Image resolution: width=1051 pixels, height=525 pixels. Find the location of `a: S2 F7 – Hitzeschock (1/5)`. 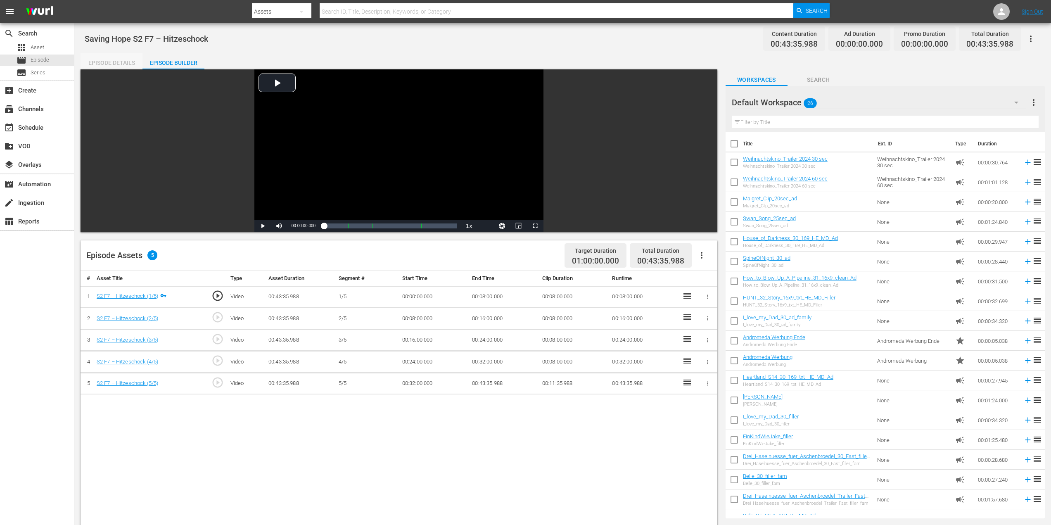

a: S2 F7 – Hitzeschock (1/5) is located at coordinates (127, 296).